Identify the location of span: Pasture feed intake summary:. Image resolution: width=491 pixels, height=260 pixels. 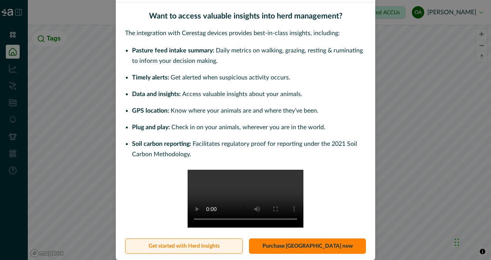
(173, 51).